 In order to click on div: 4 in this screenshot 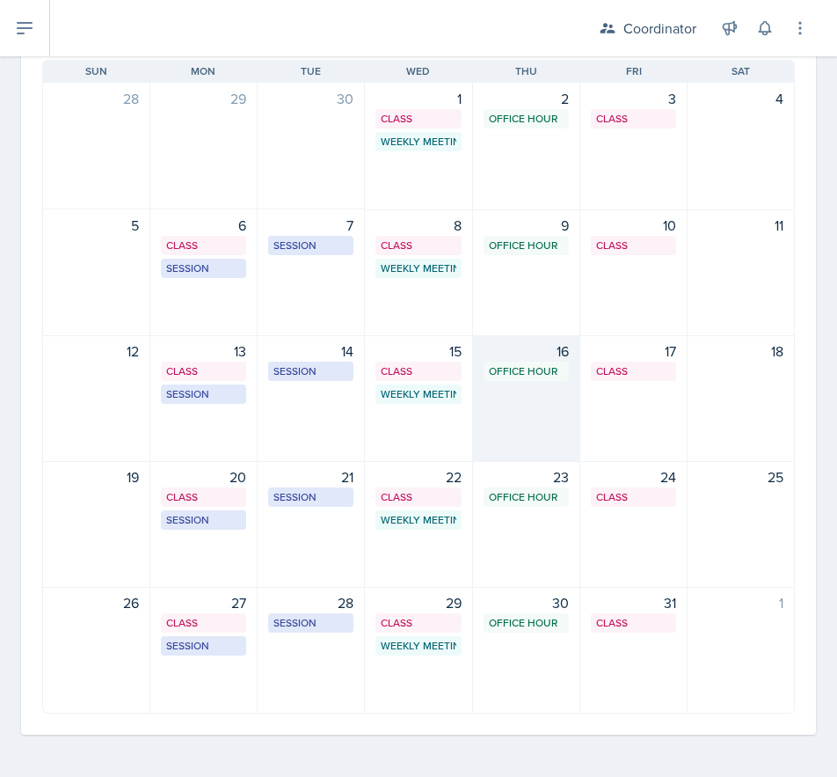, I will do `click(740, 98)`.